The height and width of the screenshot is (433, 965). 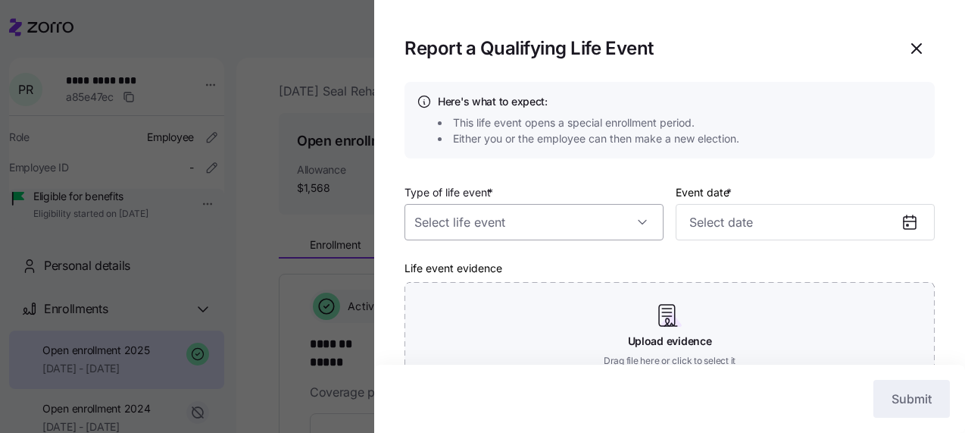 I want to click on h4: Here's what to expect:, so click(x=594, y=102).